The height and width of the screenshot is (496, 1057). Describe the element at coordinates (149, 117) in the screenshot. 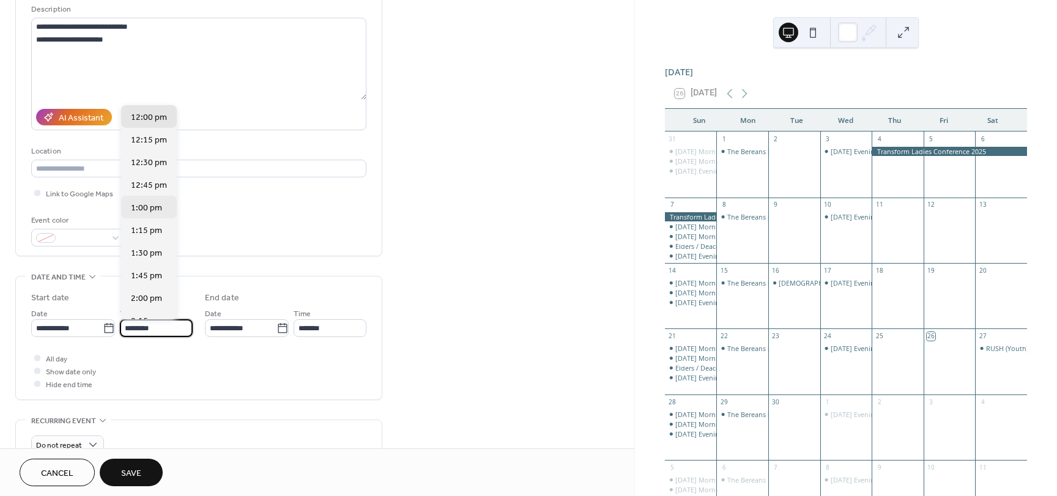

I see `span: 12:00 pm` at that location.